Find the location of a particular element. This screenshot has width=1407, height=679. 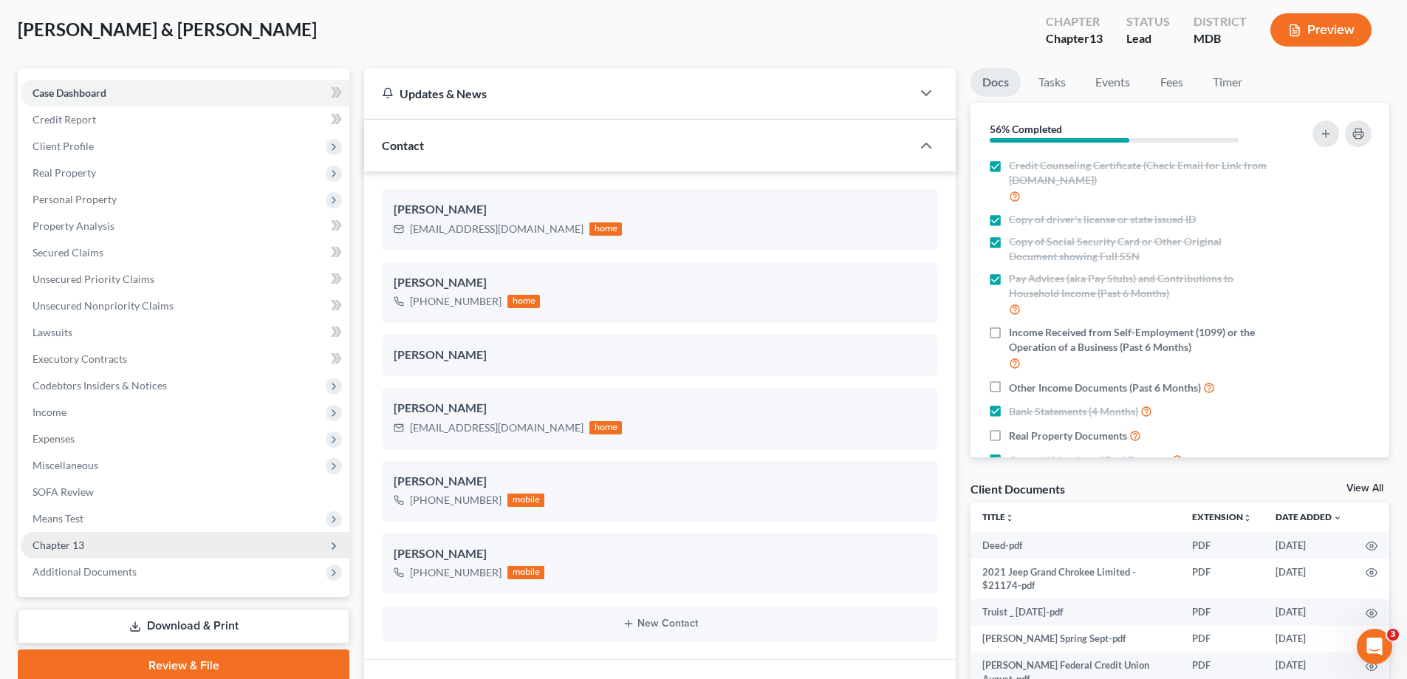

span: Current Valuation of Real Property is located at coordinates (1089, 460).